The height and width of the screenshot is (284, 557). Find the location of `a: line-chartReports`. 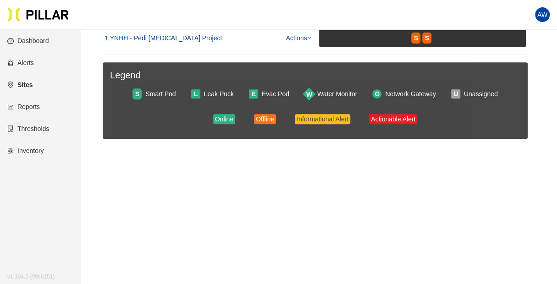

a: line-chartReports is located at coordinates (23, 107).